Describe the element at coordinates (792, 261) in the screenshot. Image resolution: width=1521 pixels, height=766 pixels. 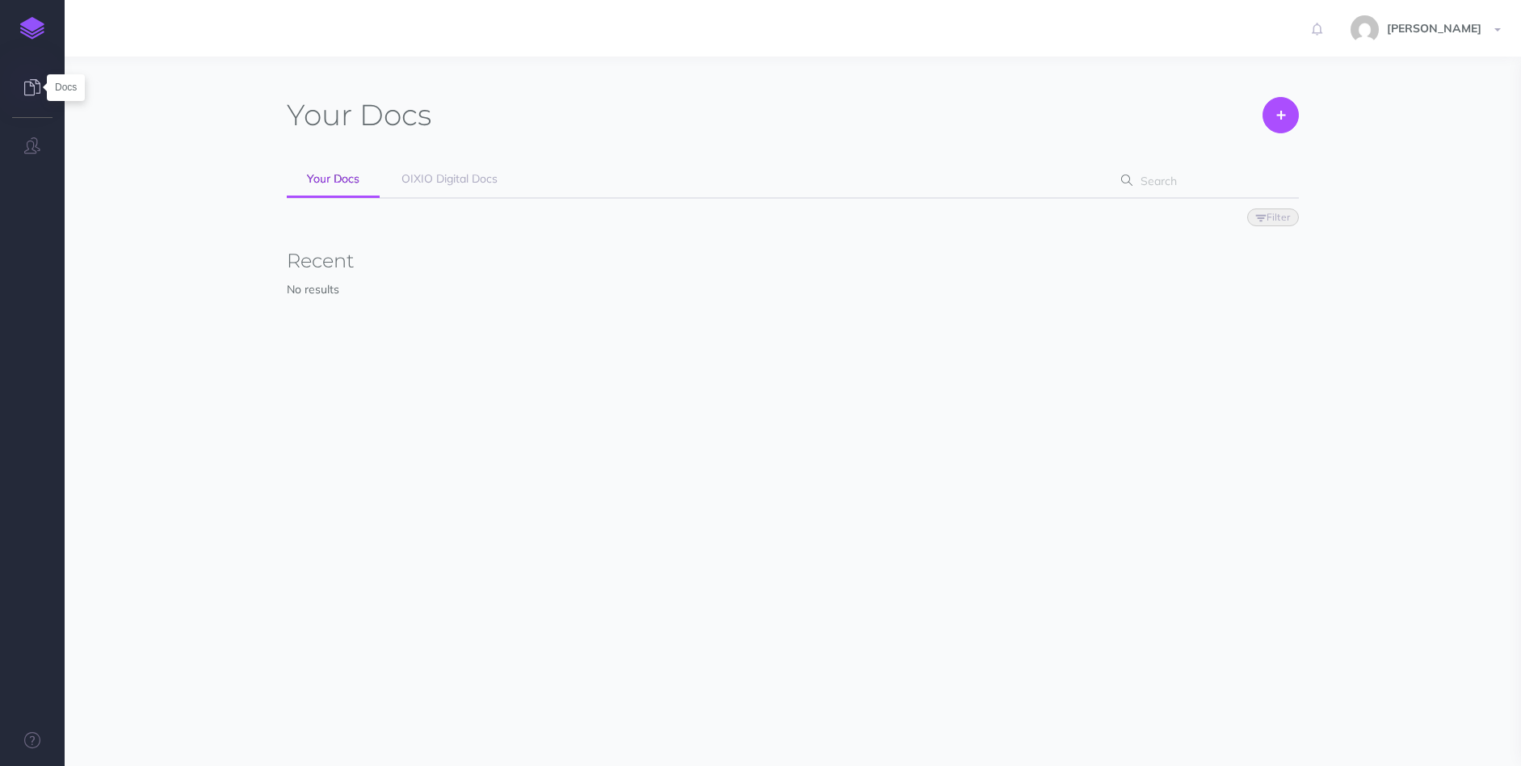
I see `h3: Recent` at that location.